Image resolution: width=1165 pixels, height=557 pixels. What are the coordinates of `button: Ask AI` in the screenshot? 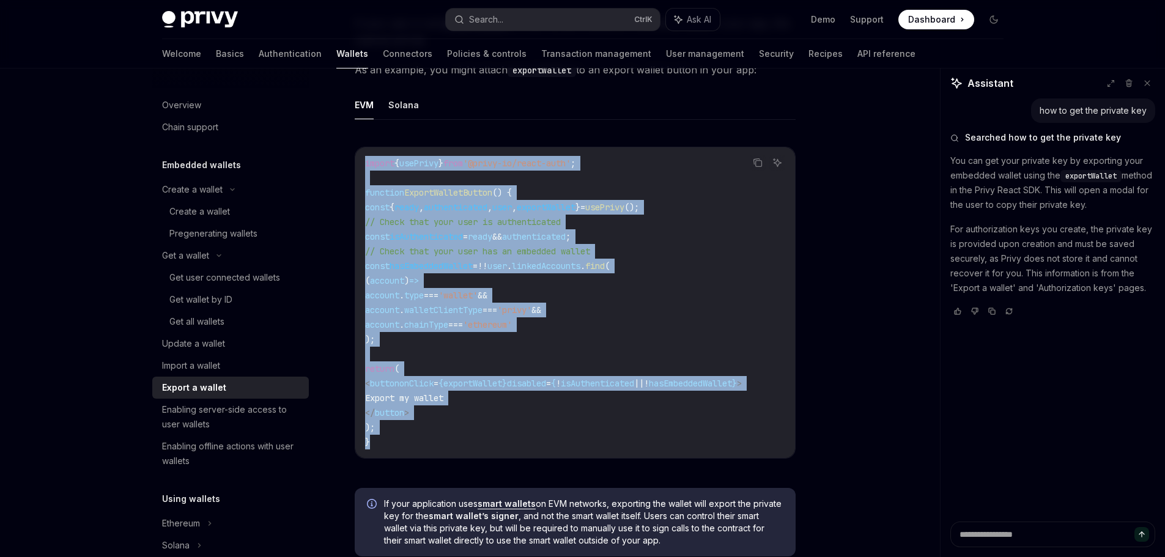 It's located at (693, 20).